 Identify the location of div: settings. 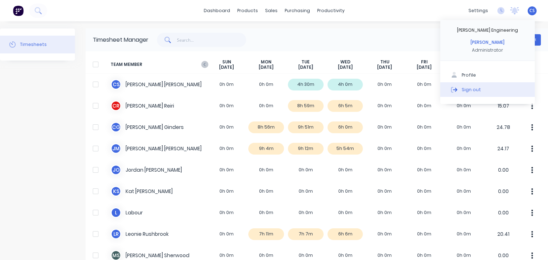
(478, 11).